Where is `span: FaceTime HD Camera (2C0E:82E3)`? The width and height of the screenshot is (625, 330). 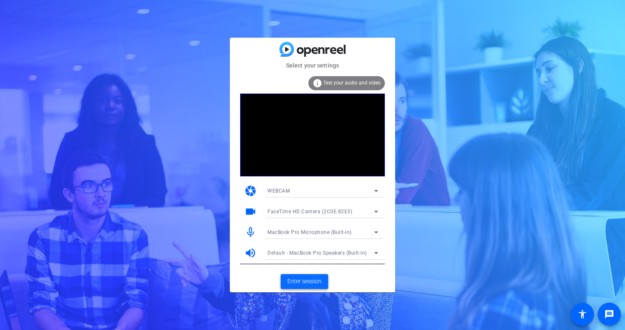
span: FaceTime HD Camera (2C0E:82E3) is located at coordinates (310, 211).